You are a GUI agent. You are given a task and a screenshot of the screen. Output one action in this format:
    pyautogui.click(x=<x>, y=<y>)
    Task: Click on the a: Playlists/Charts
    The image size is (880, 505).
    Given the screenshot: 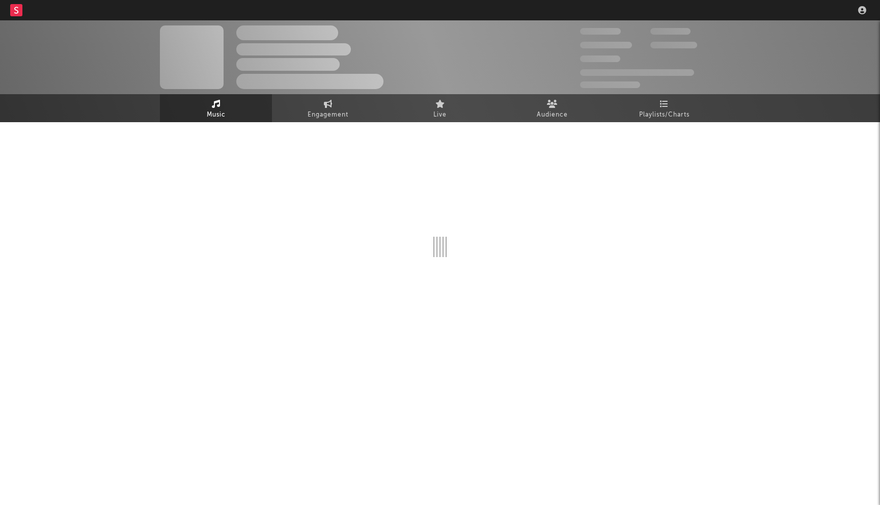 What is the action you would take?
    pyautogui.click(x=664, y=108)
    